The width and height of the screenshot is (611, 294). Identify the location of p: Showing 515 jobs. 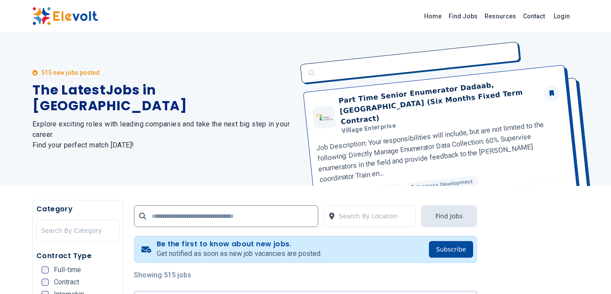
(305, 275).